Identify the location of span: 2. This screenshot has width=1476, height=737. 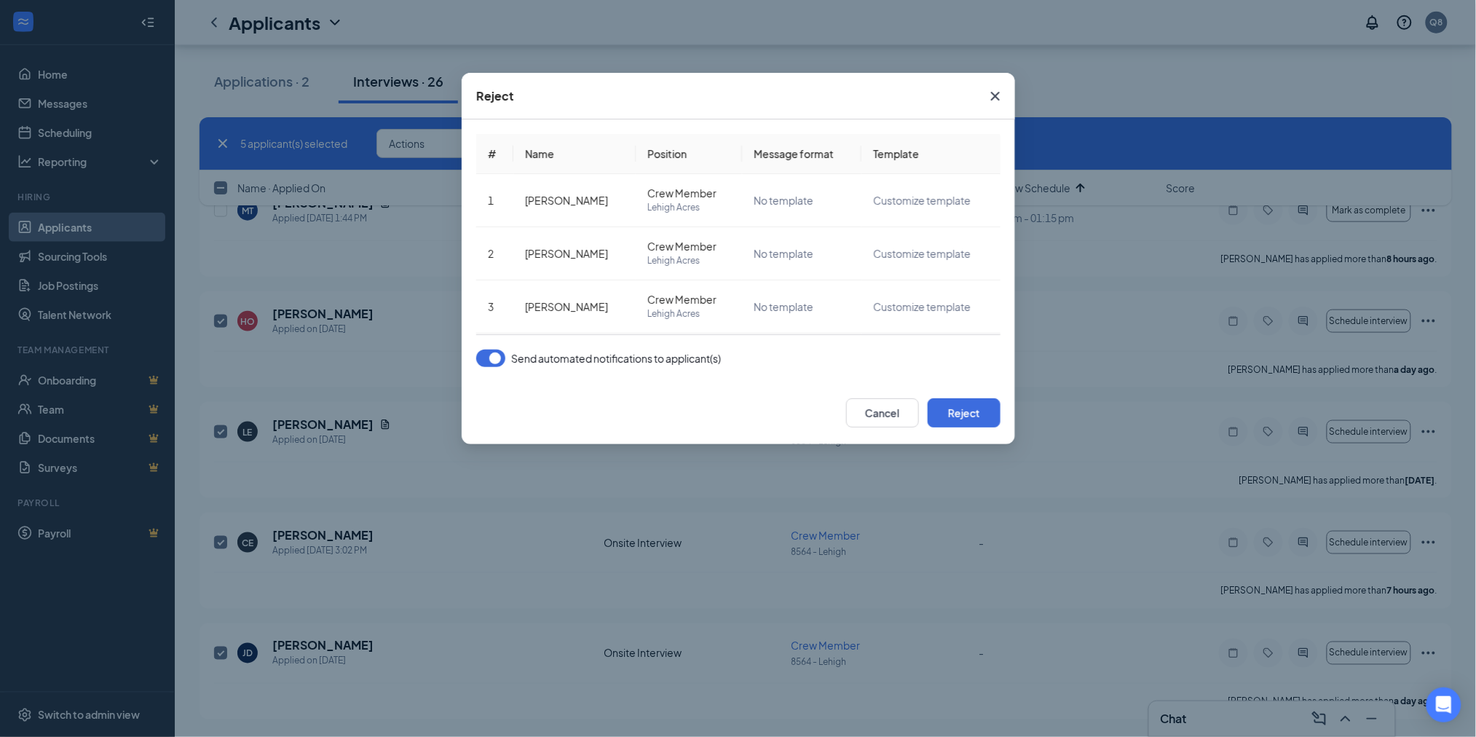
(491, 253).